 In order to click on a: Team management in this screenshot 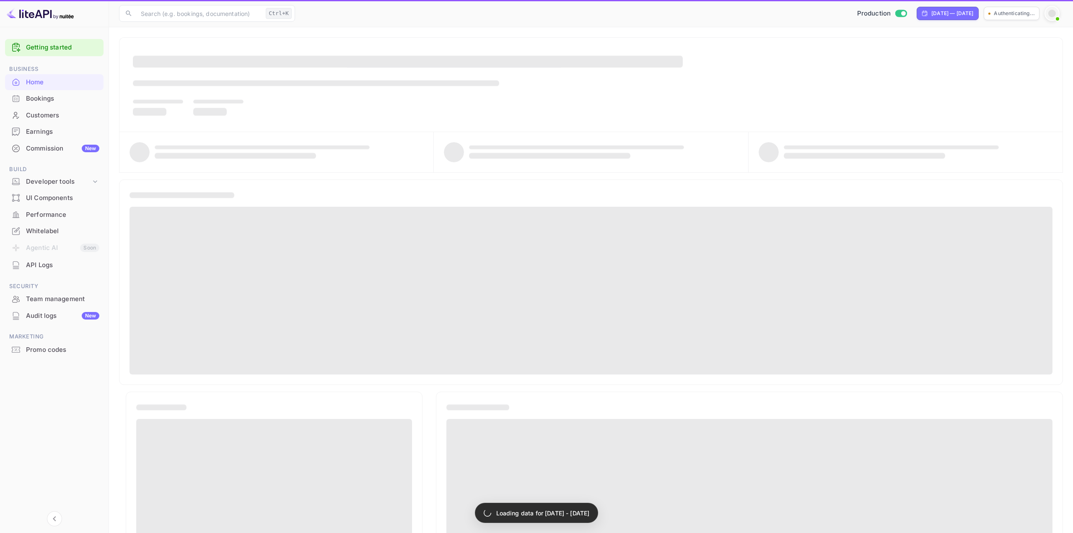, I will do `click(54, 298)`.